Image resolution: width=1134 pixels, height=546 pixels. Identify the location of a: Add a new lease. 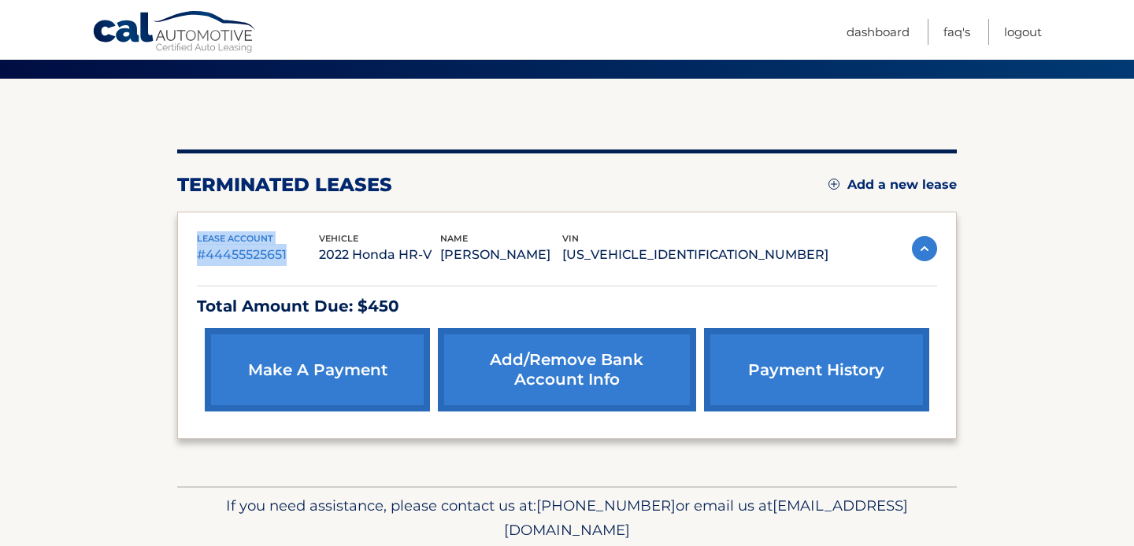
(892, 185).